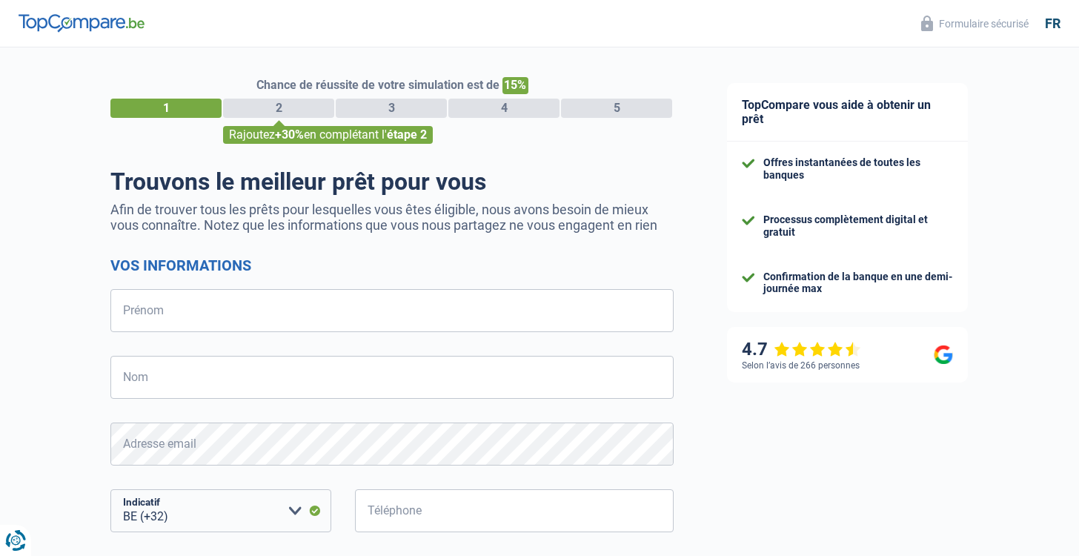 This screenshot has height=556, width=1079. I want to click on div: 4, so click(504, 108).